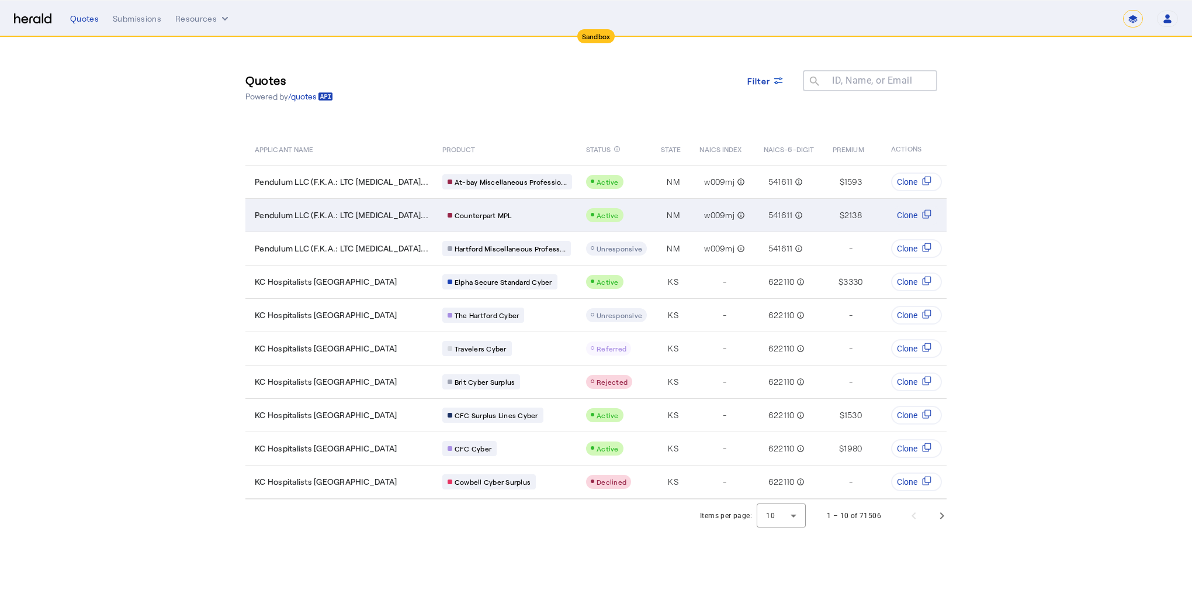 This screenshot has width=1192, height=600. I want to click on span: 541611, so click(781, 215).